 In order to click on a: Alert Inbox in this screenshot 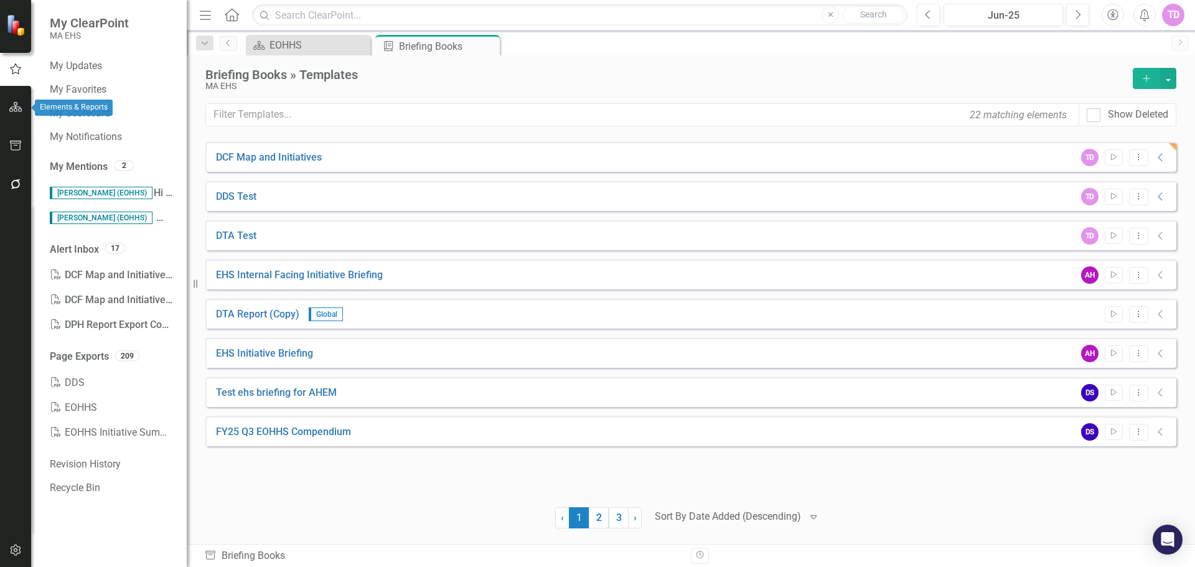, I will do `click(74, 250)`.